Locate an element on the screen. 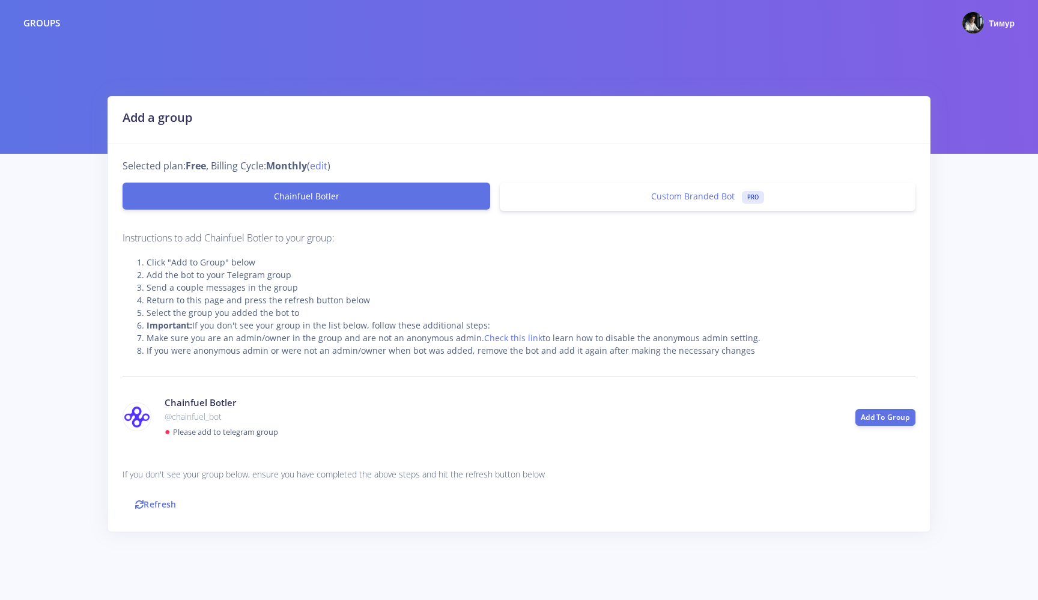 Image resolution: width=1038 pixels, height=600 pixels. strong: Free is located at coordinates (196, 166).